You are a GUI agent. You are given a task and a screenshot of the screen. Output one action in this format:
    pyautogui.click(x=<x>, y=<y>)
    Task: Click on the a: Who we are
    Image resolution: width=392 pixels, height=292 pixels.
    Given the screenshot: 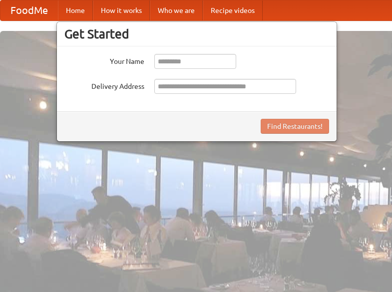 What is the action you would take?
    pyautogui.click(x=176, y=10)
    